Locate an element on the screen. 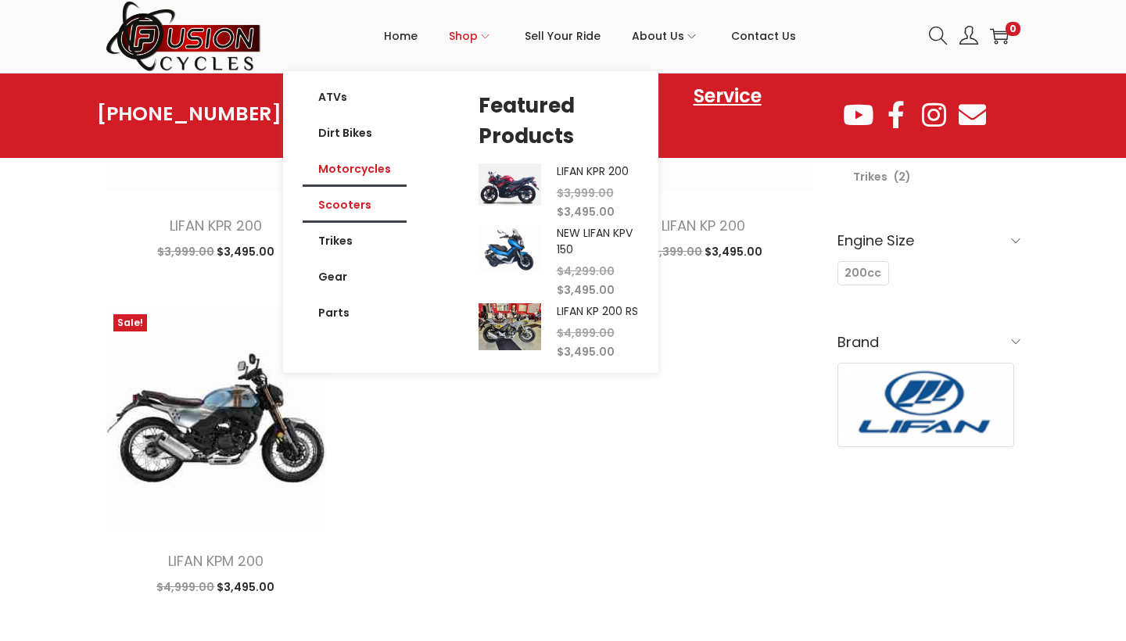 The image size is (1126, 641). span: Sell Your Ride is located at coordinates (562, 36).